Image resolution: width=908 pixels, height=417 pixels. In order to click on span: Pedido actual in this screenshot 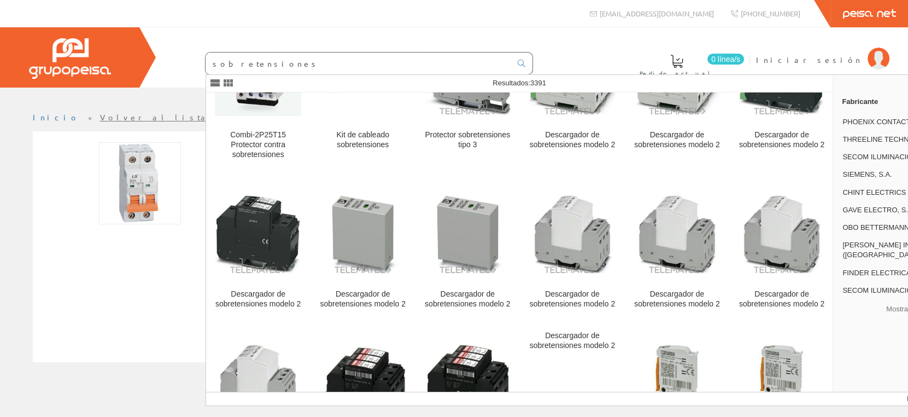, I will do `click(677, 73)`.